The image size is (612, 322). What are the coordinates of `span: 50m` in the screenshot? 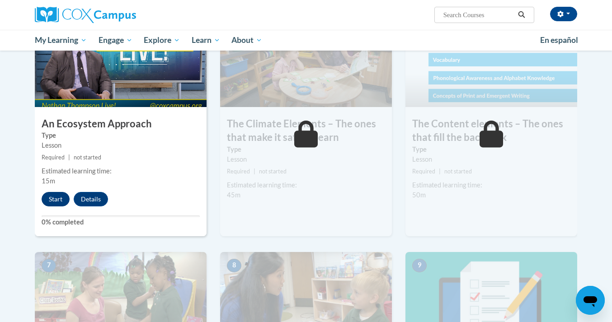 It's located at (419, 195).